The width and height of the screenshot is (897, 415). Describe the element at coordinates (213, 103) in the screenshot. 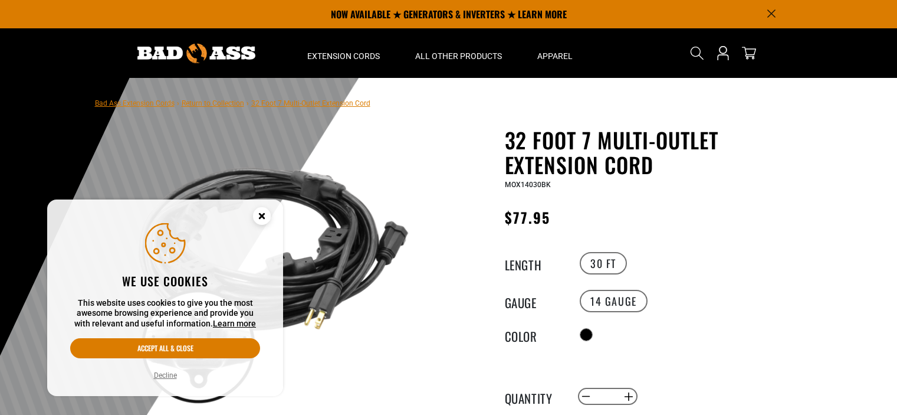

I see `a: Return to Collection` at that location.